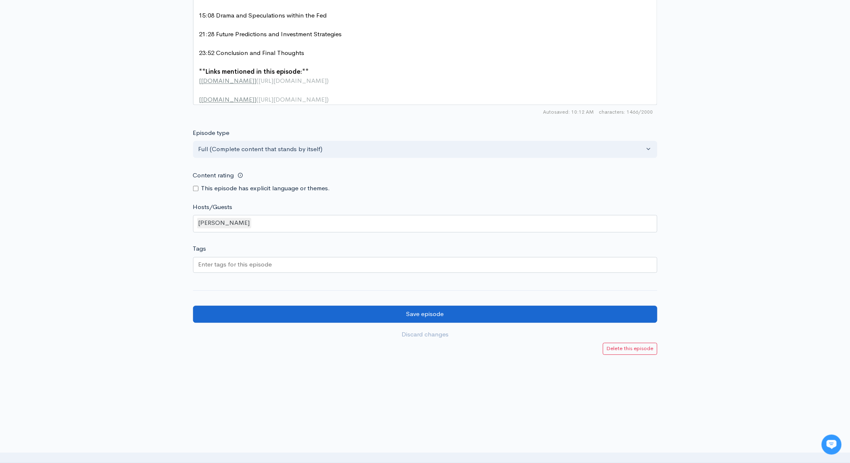  What do you see at coordinates (235, 264) in the screenshot?
I see `input: Enter tags for this episode` at bounding box center [235, 264].